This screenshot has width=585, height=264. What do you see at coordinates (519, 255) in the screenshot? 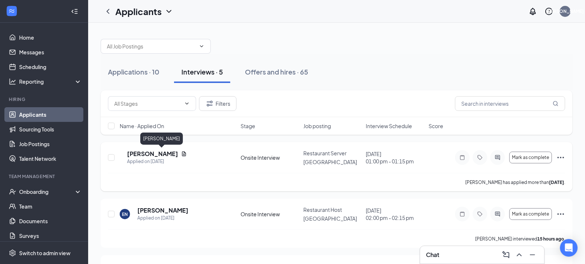
I see `svg: ChevronUp` at bounding box center [519, 255].